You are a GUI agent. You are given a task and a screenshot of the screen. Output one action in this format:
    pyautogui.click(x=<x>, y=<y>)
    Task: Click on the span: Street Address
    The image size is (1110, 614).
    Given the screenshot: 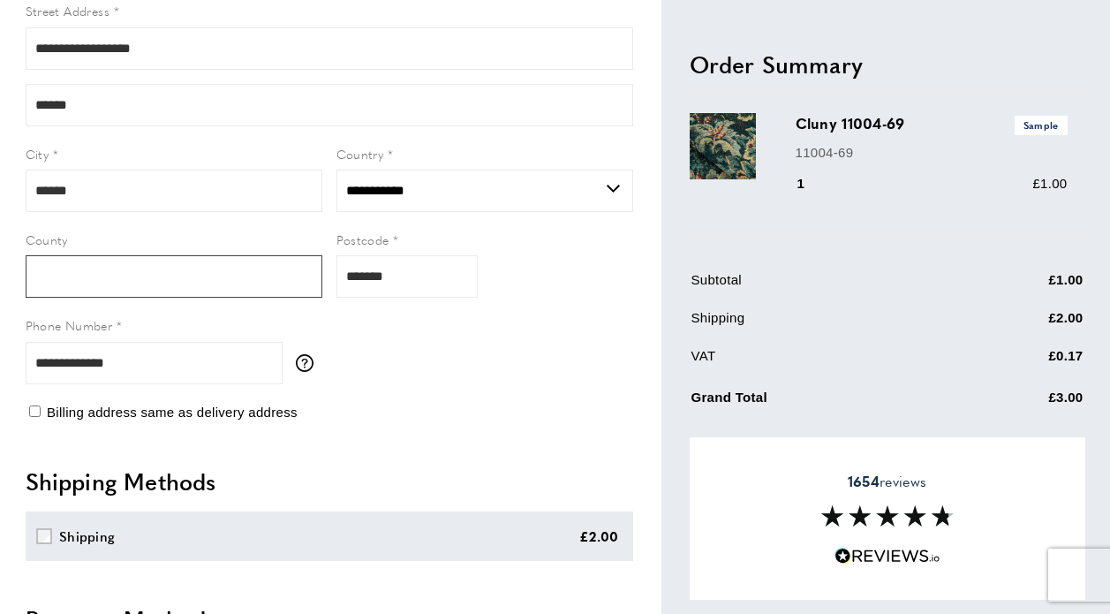 What is the action you would take?
    pyautogui.click(x=68, y=11)
    